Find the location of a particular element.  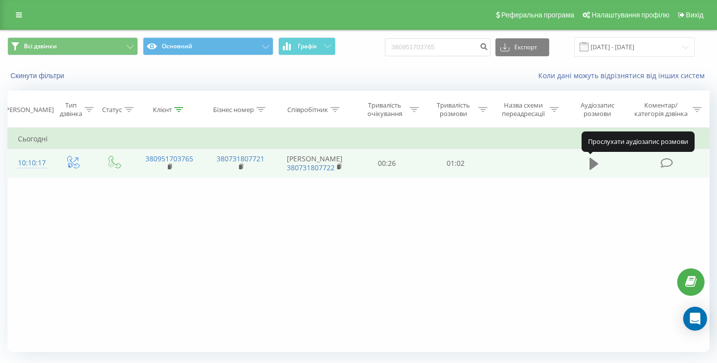

td: Сьогодні is located at coordinates (358, 139).